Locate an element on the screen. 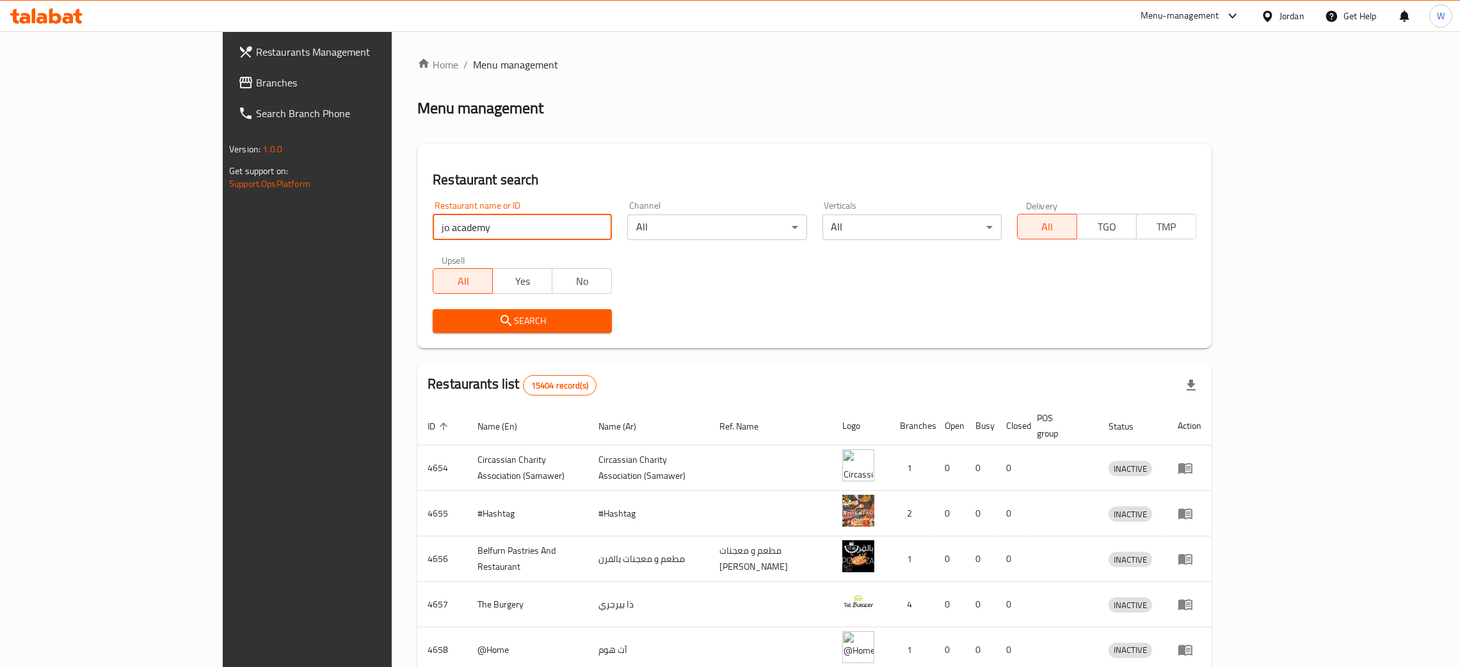  div: Export file is located at coordinates (1191, 385).